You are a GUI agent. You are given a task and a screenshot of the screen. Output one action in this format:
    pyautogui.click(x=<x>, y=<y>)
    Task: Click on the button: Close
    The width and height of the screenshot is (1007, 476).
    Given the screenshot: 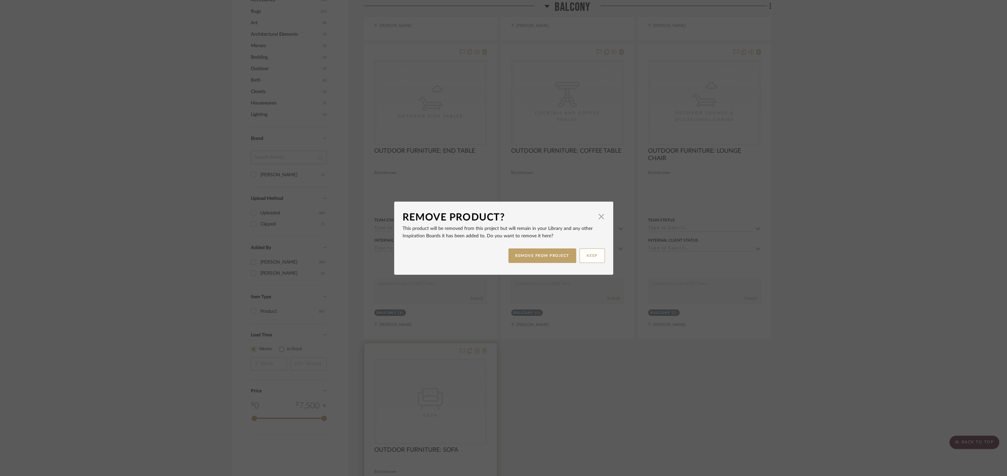 What is the action you would take?
    pyautogui.click(x=602, y=217)
    